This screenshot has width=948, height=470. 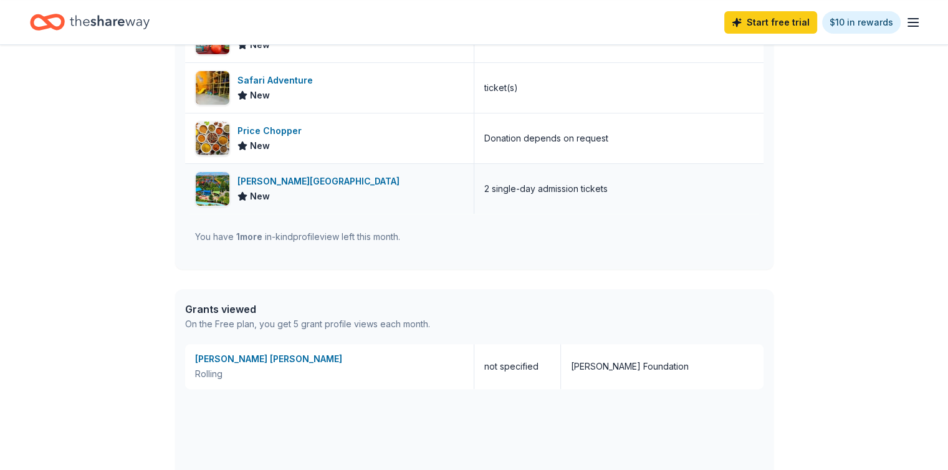 What do you see at coordinates (90, 22) in the screenshot?
I see `a: Home` at bounding box center [90, 22].